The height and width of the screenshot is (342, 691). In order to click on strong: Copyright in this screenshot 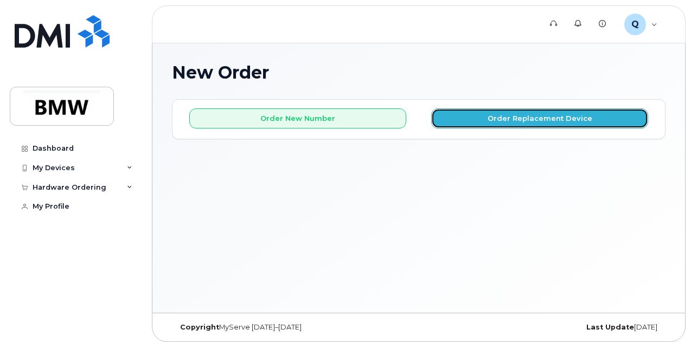, I will do `click(200, 327)`.